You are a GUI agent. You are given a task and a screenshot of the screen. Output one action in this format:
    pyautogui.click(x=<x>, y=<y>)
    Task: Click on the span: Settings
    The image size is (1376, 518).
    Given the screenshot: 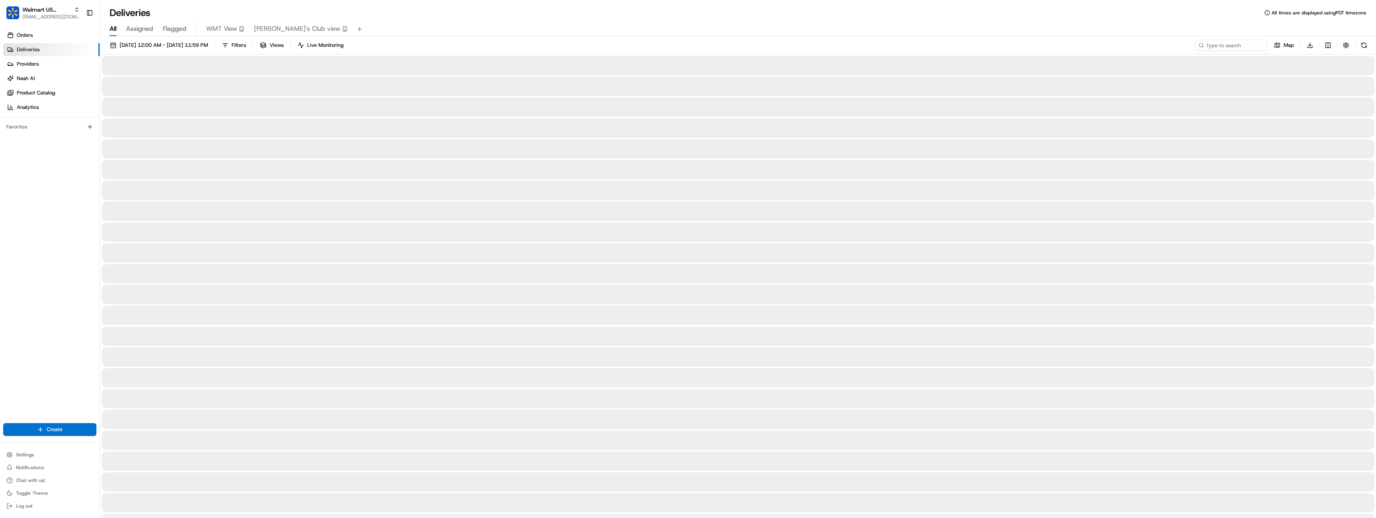 What is the action you would take?
    pyautogui.click(x=25, y=454)
    